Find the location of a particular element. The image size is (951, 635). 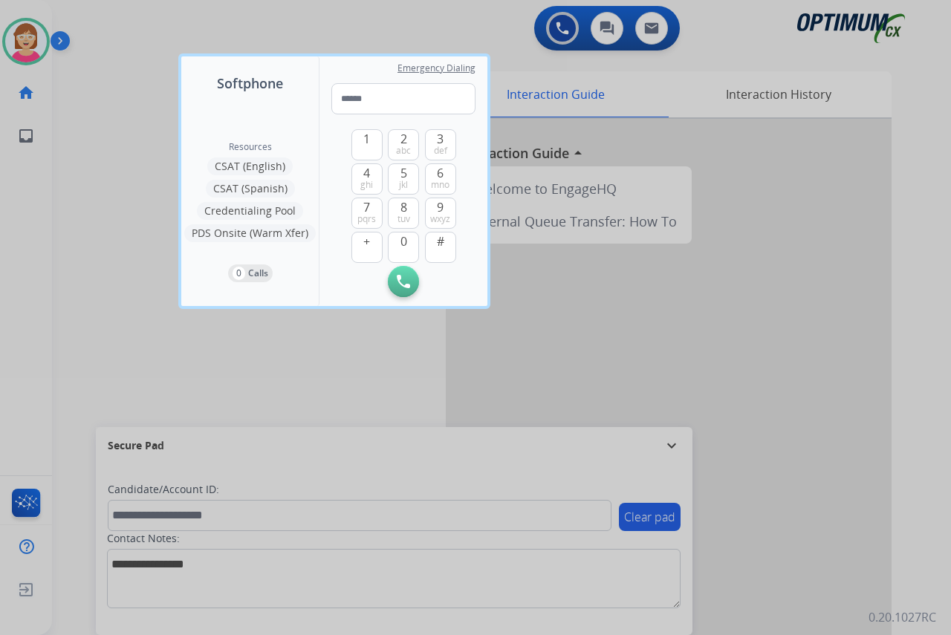

span: Softphone is located at coordinates (250, 83).